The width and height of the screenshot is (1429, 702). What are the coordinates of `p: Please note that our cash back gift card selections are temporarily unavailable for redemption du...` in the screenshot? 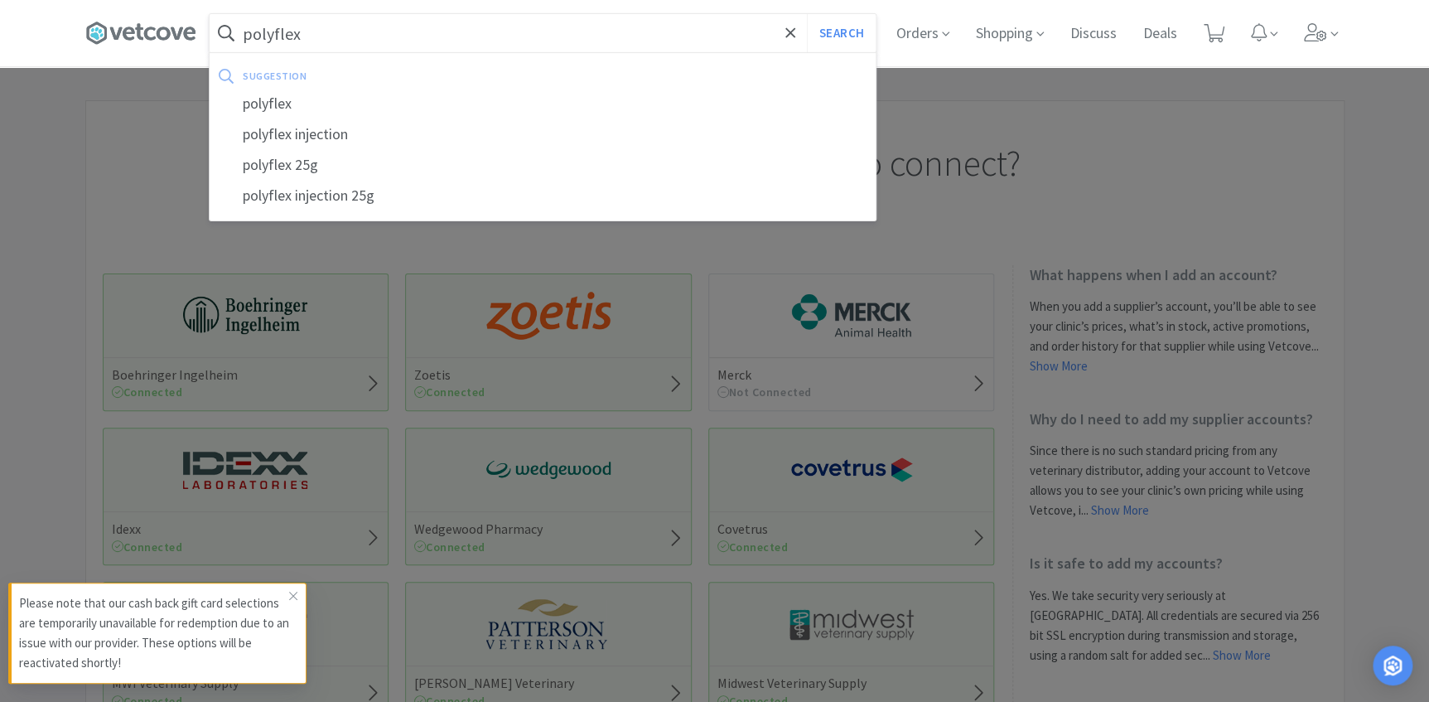 It's located at (154, 633).